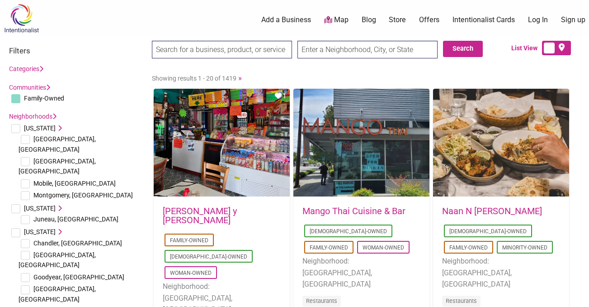 Image resolution: width=589 pixels, height=307 pixels. I want to click on a: Add a Business, so click(286, 20).